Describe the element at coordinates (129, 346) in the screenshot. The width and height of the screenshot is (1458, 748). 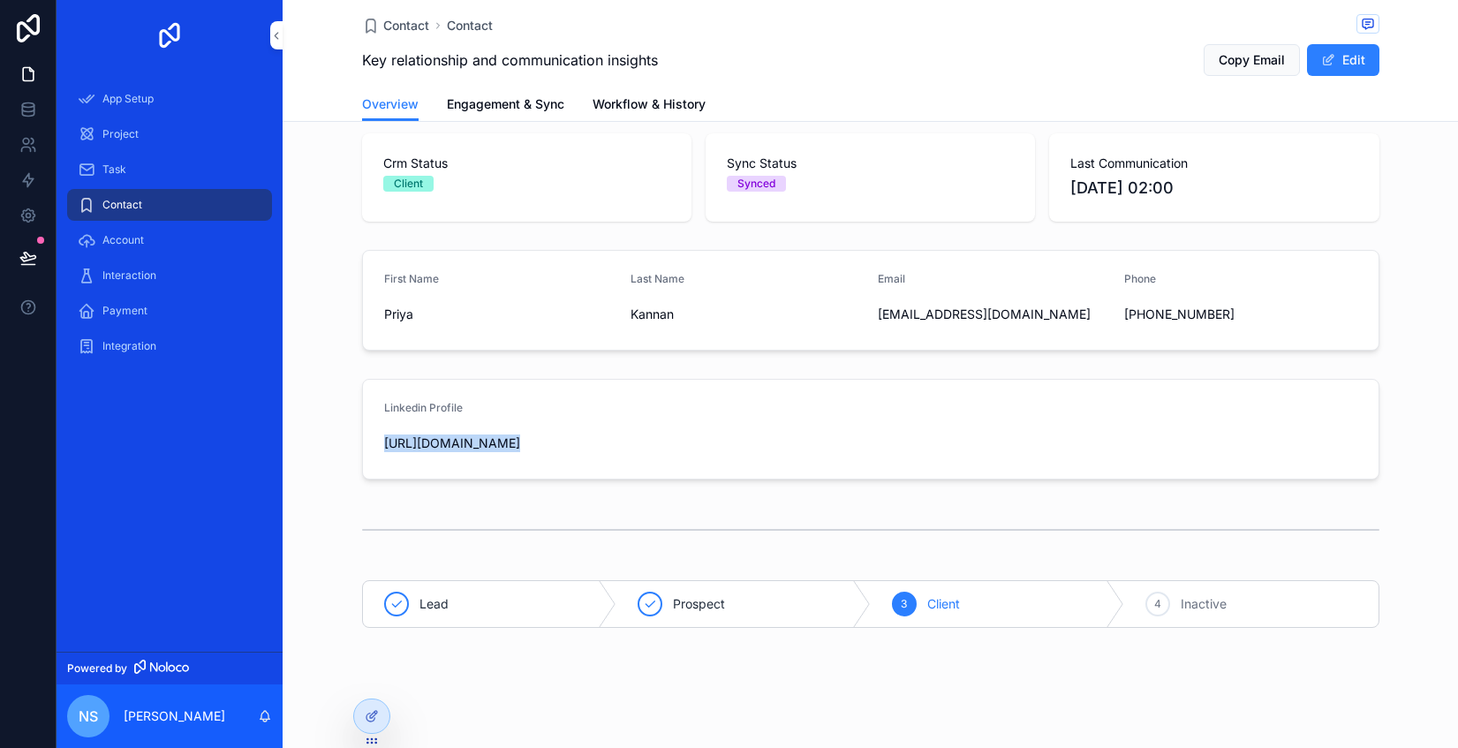
I see `span: Integration` at that location.